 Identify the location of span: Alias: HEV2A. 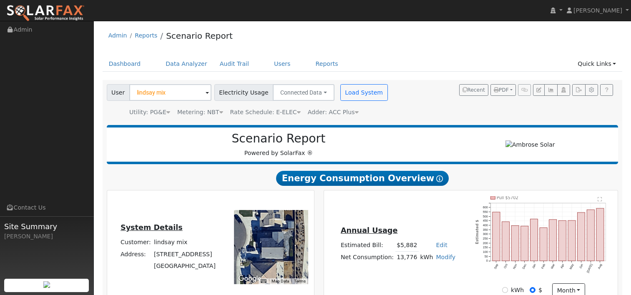
(265, 112).